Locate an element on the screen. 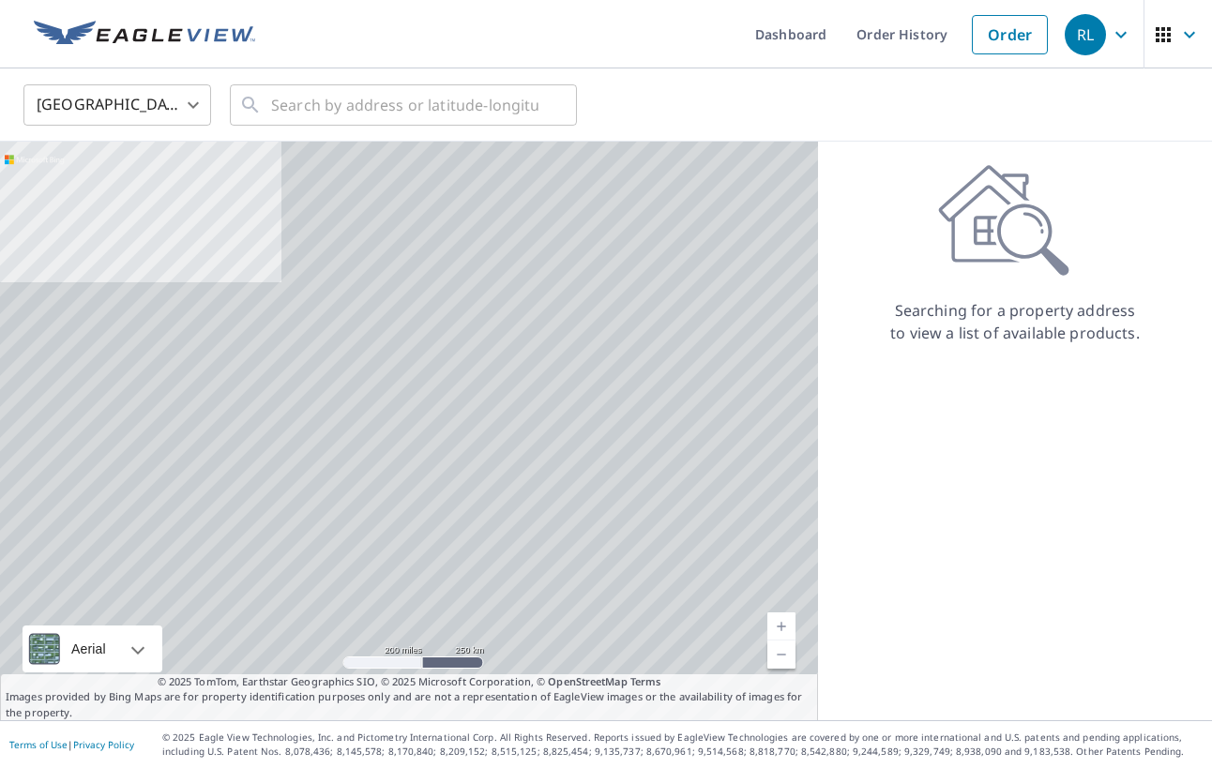  a: Terms of Use is located at coordinates (38, 745).